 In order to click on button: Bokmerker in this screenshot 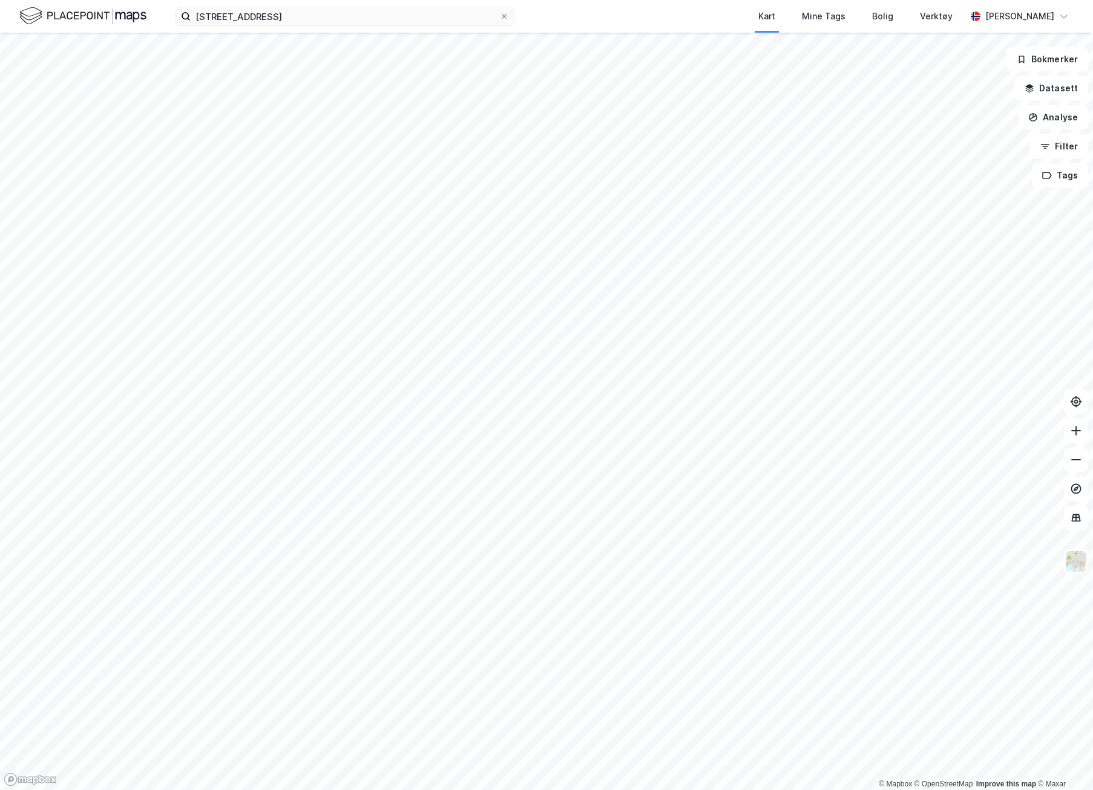, I will do `click(1047, 59)`.